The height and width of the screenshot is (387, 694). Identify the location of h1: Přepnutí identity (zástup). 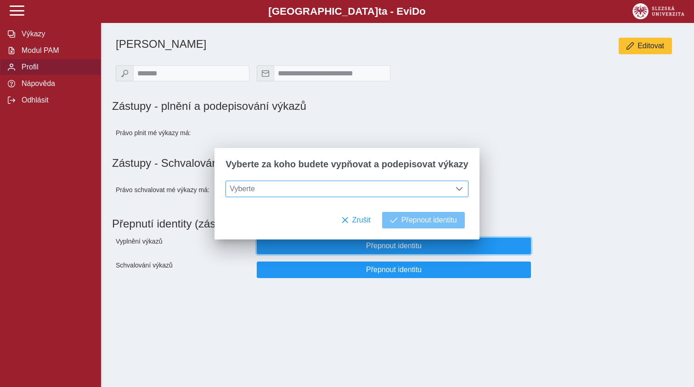
(394, 224).